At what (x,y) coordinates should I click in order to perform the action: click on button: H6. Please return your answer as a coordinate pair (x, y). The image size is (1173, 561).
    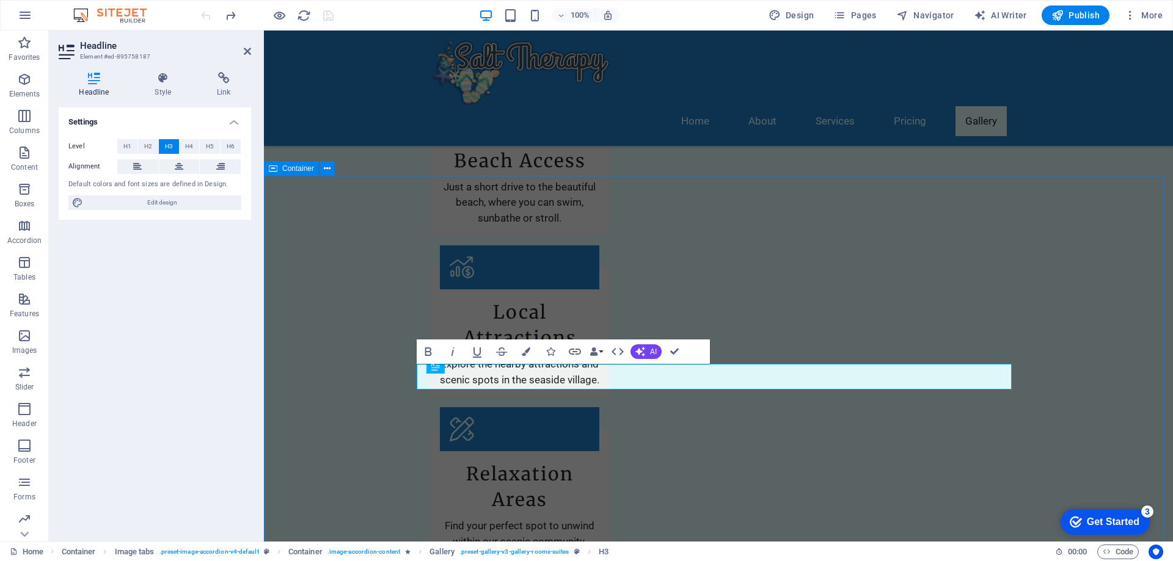
    Looking at the image, I should click on (230, 147).